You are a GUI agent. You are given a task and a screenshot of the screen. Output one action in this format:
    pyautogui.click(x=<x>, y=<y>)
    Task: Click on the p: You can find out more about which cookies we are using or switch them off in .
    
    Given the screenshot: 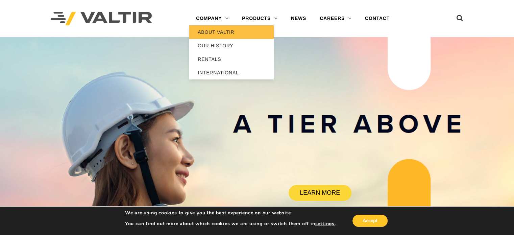 What is the action you would take?
    pyautogui.click(x=230, y=224)
    